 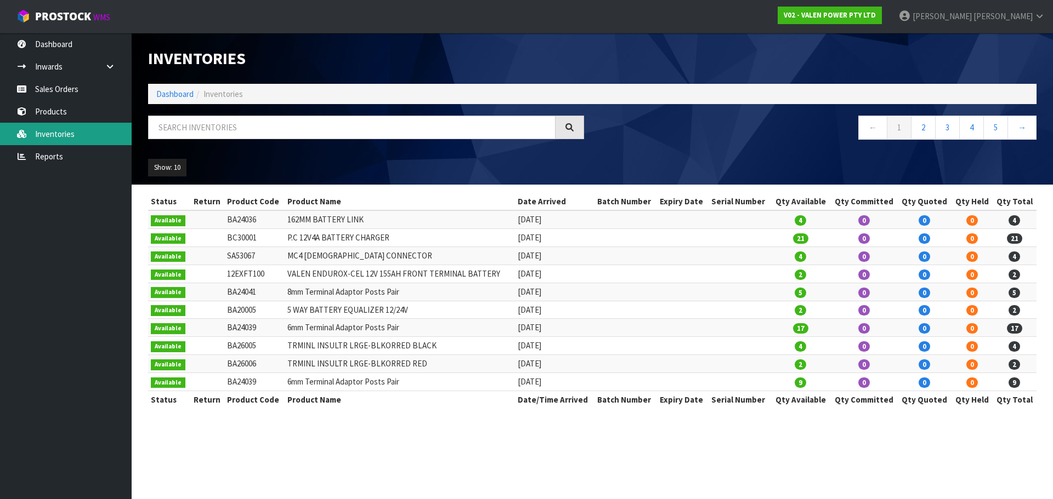 I want to click on a: 3, so click(x=947, y=127).